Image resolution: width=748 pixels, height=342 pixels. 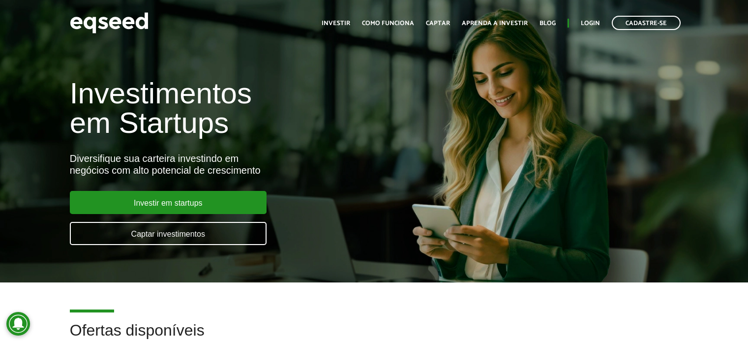 What do you see at coordinates (647, 23) in the screenshot?
I see `a: Cadastre-se` at bounding box center [647, 23].